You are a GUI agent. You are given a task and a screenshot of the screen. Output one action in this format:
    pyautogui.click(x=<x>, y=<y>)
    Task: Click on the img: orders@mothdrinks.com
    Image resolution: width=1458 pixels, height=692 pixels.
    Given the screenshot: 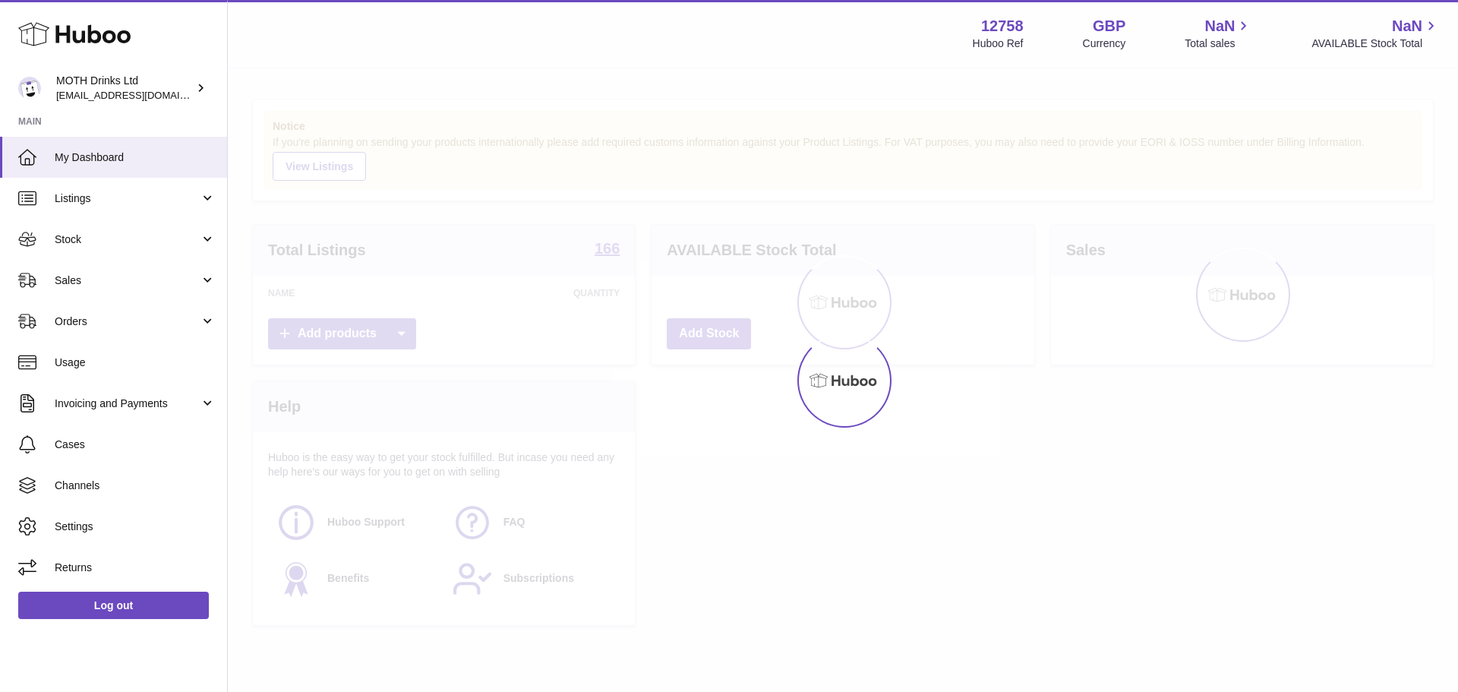 What is the action you would take?
    pyautogui.click(x=30, y=88)
    